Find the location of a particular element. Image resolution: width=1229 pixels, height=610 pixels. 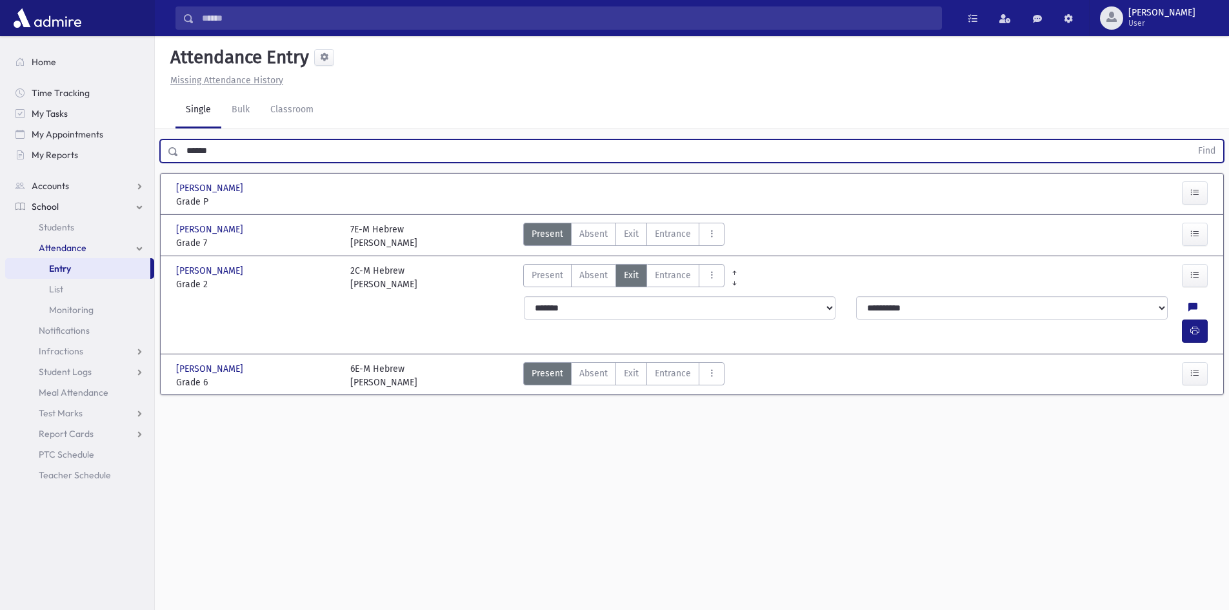

span: Test Marks is located at coordinates (61, 413).